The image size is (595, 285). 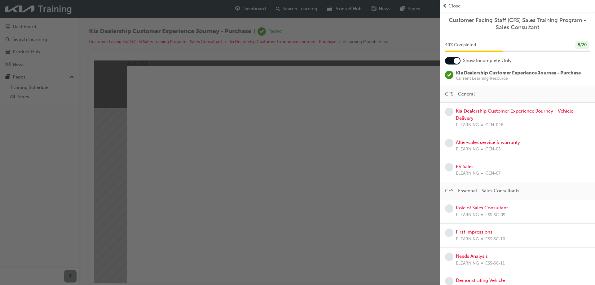 I want to click on span: Customer Facing Staff (CFS) Sales Training Program - Sales Consultant, so click(x=518, y=24).